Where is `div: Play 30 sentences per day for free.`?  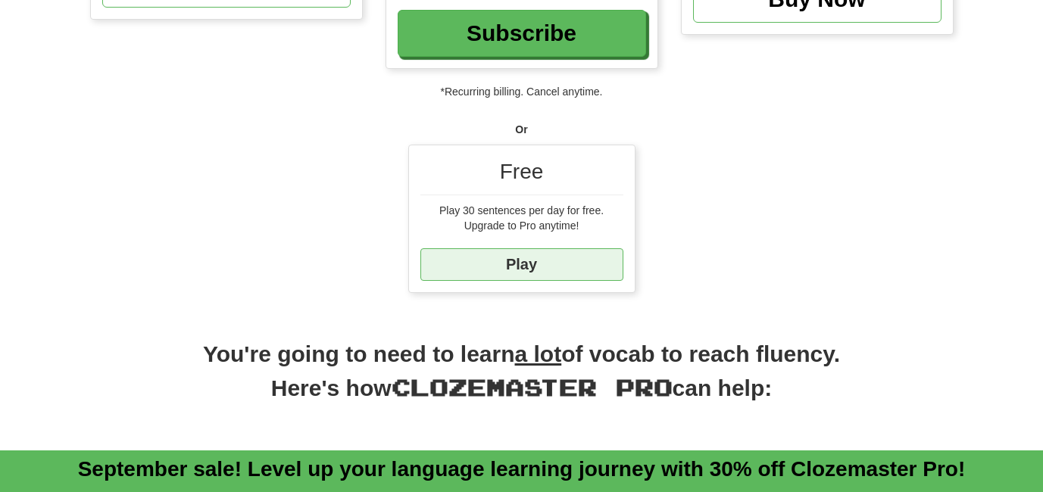 div: Play 30 sentences per day for free. is located at coordinates (522, 211).